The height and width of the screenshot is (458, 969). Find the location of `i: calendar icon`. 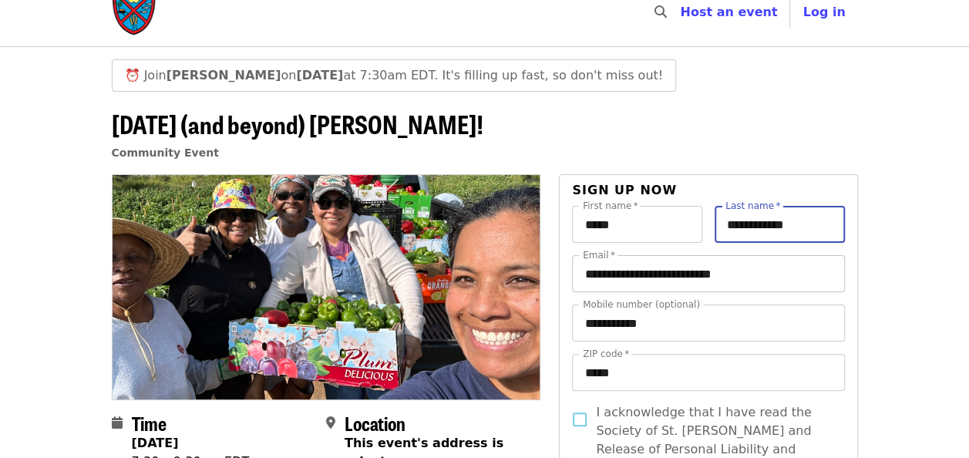

i: calendar icon is located at coordinates (117, 423).